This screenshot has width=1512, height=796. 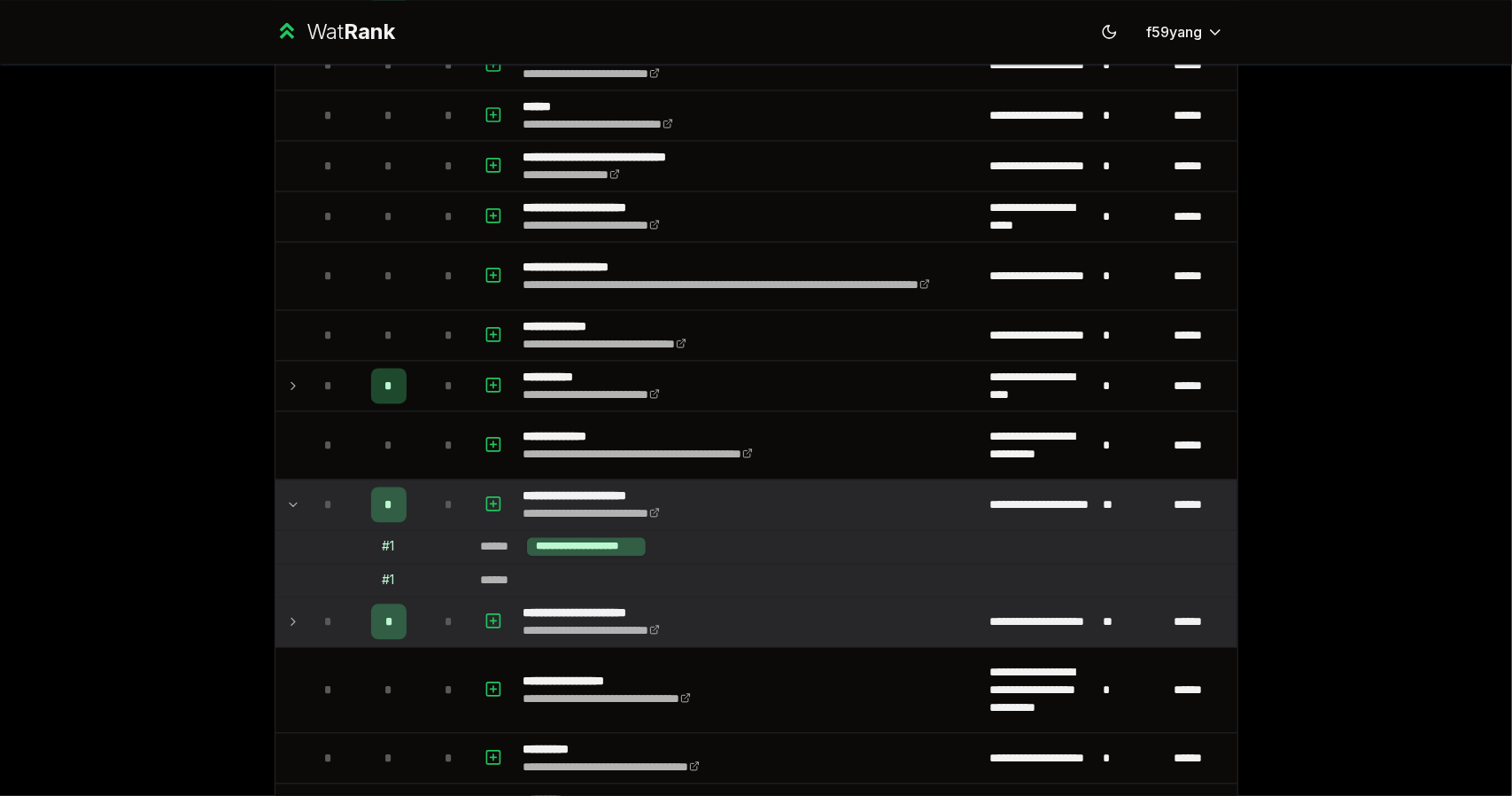 What do you see at coordinates (1185, 31) in the screenshot?
I see `button: f59yang` at bounding box center [1185, 31].